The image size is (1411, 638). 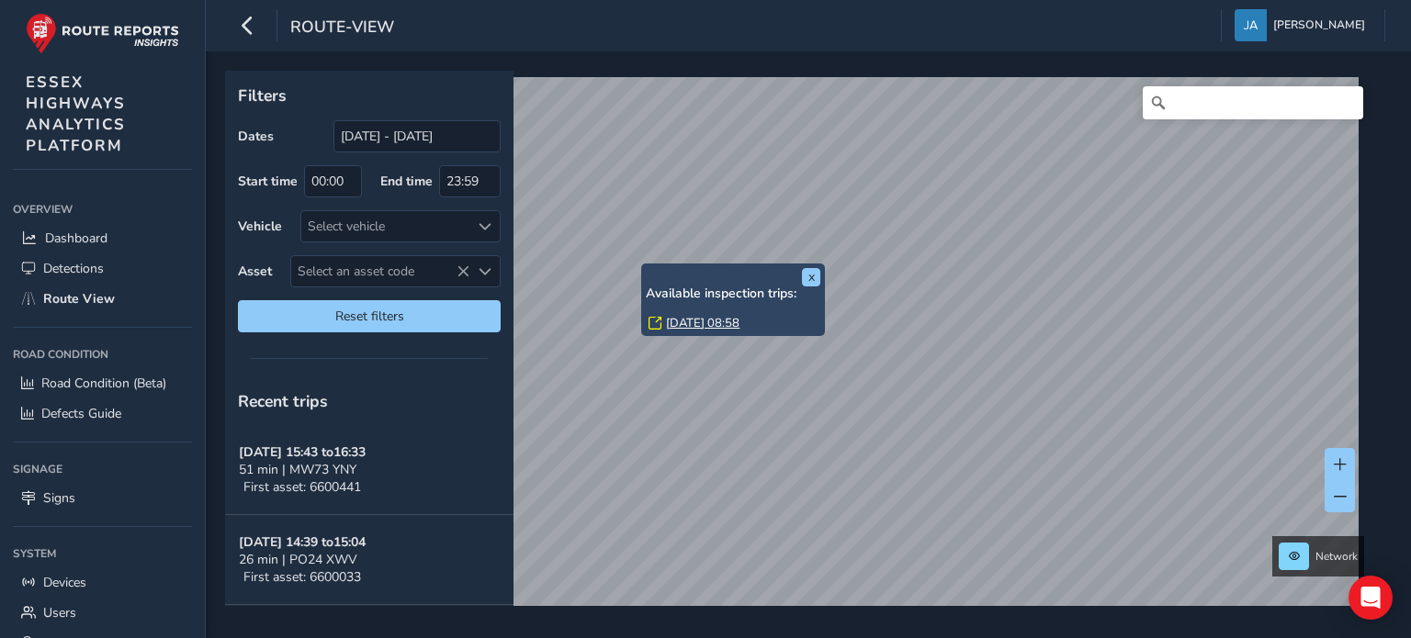 I want to click on span: Select an asset code, so click(x=380, y=271).